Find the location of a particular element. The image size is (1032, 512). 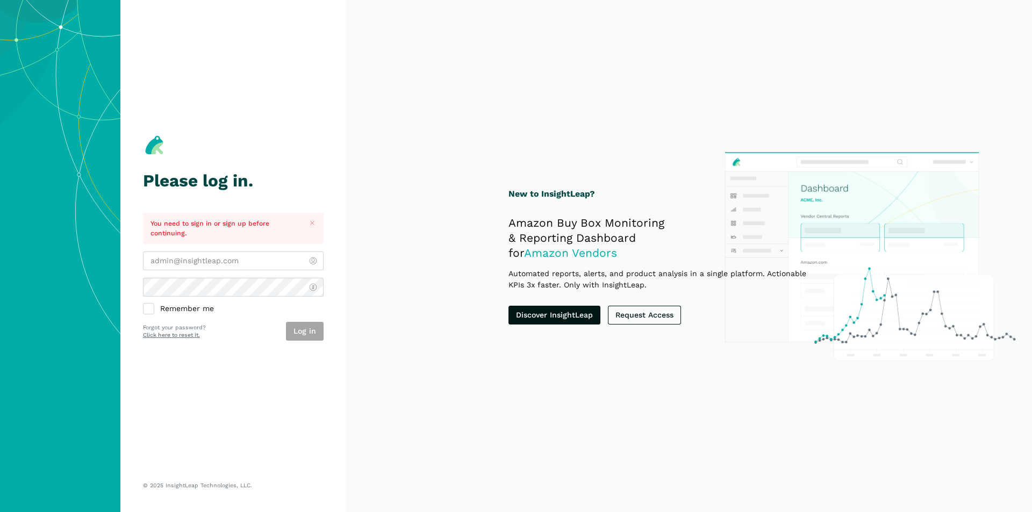

h1: Please log in. is located at coordinates (233, 181).